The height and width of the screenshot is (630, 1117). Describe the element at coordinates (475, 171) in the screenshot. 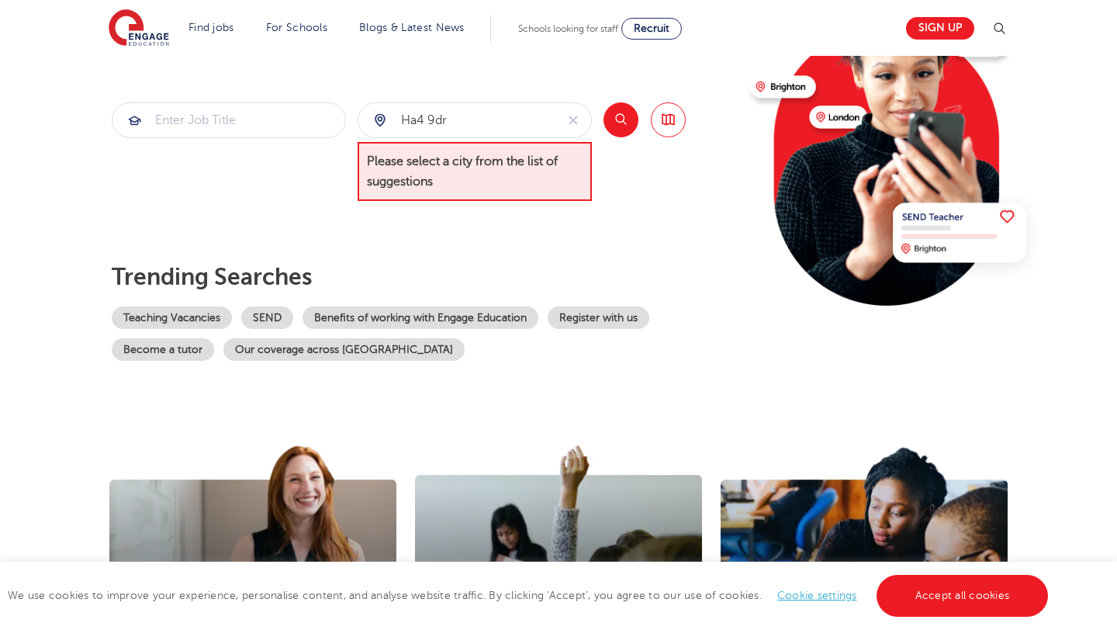

I see `span: Please select a city from the list of suggestions` at that location.